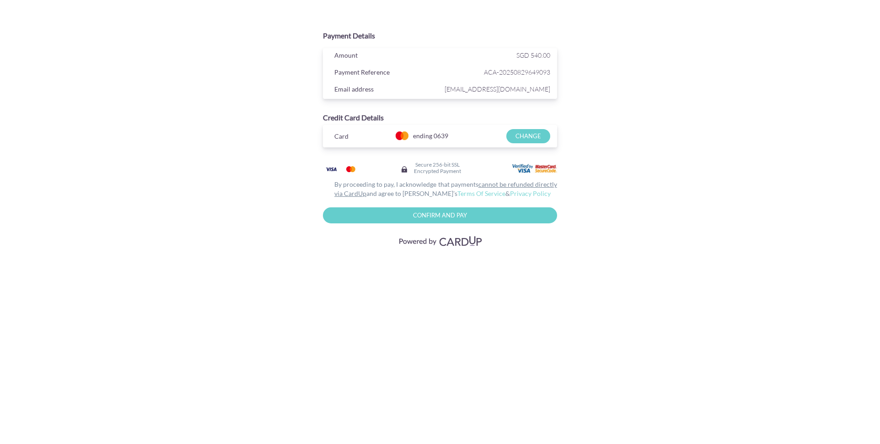 The height and width of the screenshot is (444, 880). I want to click on span: ending, so click(423, 136).